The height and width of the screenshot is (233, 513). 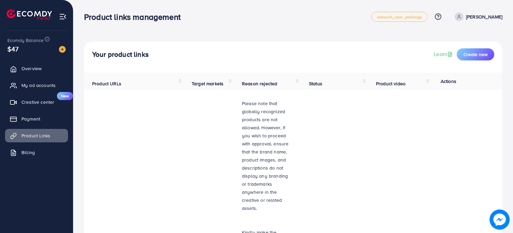 I want to click on h3: Product links management, so click(x=135, y=17).